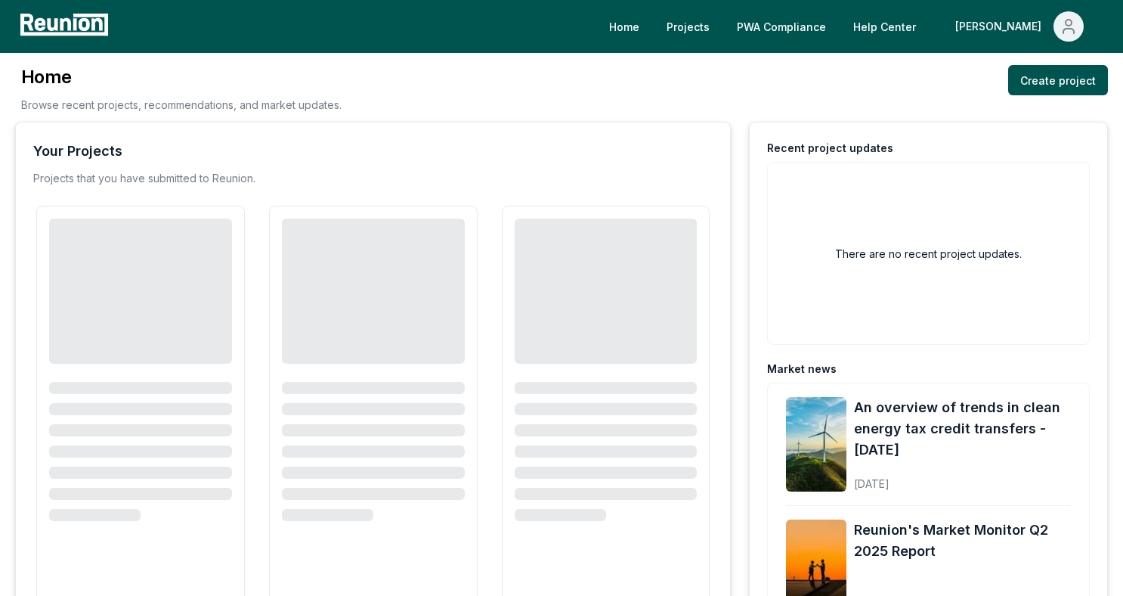 The width and height of the screenshot is (1123, 596). What do you see at coordinates (688, 26) in the screenshot?
I see `a: Projects` at bounding box center [688, 26].